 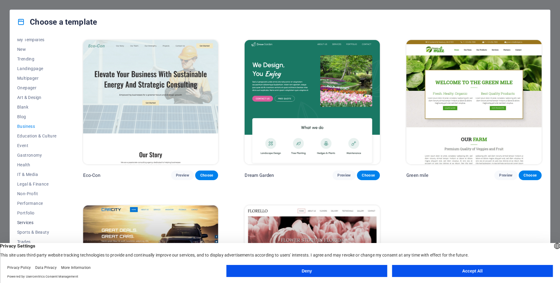 I want to click on button: Onepager, so click(x=37, y=88).